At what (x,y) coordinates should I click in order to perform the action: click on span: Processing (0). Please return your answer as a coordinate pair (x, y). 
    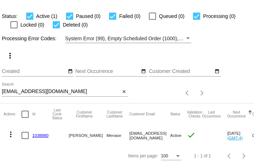
    Looking at the image, I should click on (219, 16).